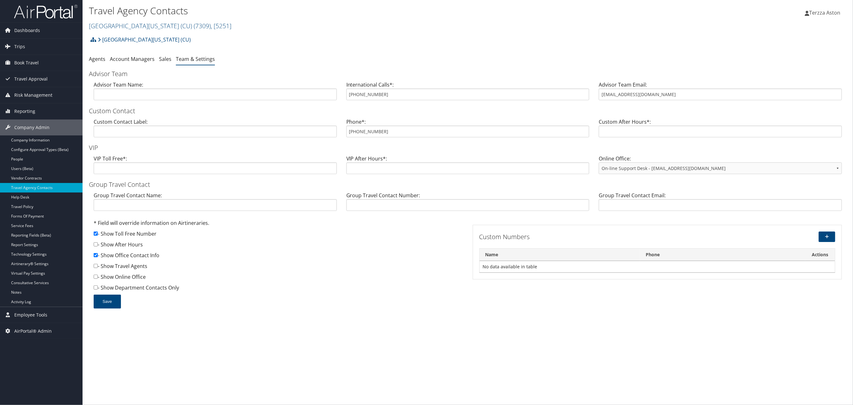  What do you see at coordinates (31, 315) in the screenshot?
I see `span: Employee Tools` at bounding box center [31, 315].